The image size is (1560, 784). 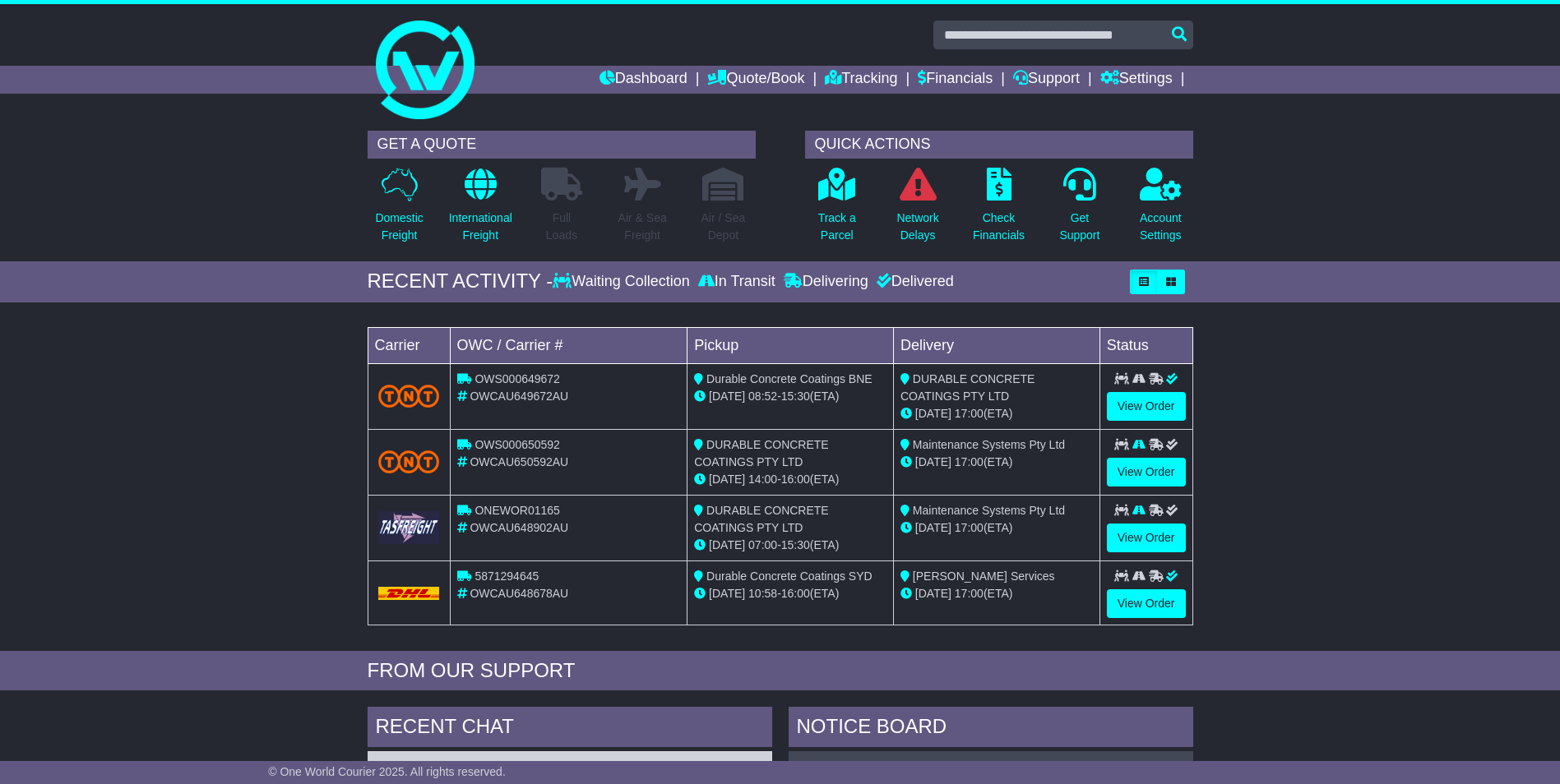 I want to click on div: RECENT CHAT, so click(x=570, y=729).